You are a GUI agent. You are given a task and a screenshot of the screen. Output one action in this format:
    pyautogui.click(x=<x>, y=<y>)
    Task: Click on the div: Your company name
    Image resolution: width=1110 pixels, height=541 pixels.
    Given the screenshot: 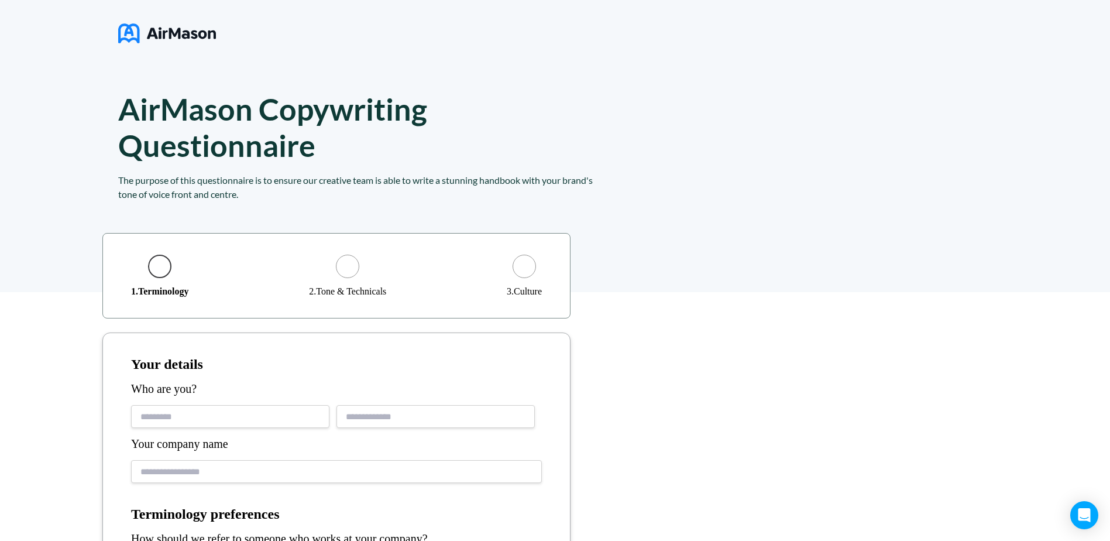 What is the action you would take?
    pyautogui.click(x=336, y=444)
    